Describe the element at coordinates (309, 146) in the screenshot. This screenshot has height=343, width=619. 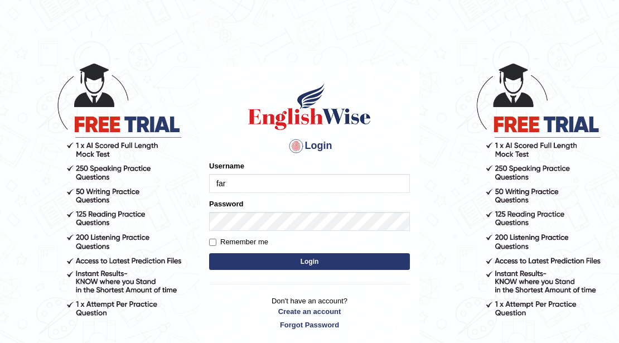
I see `h4: Login` at that location.